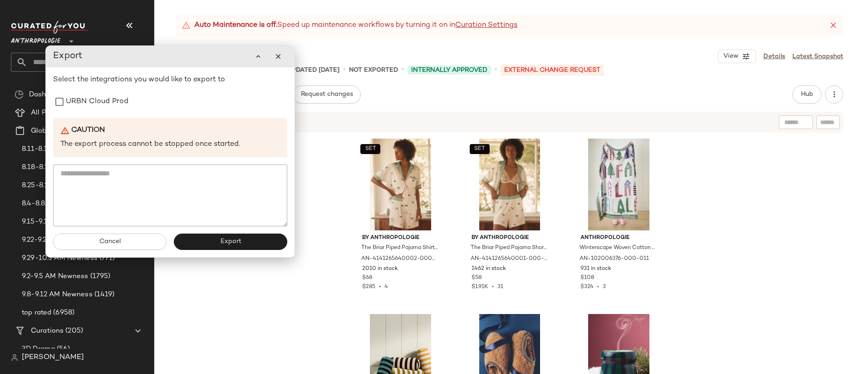  Describe the element at coordinates (59, 258) in the screenshot. I see `span: 9.29-10.3 AM Newness` at that location.